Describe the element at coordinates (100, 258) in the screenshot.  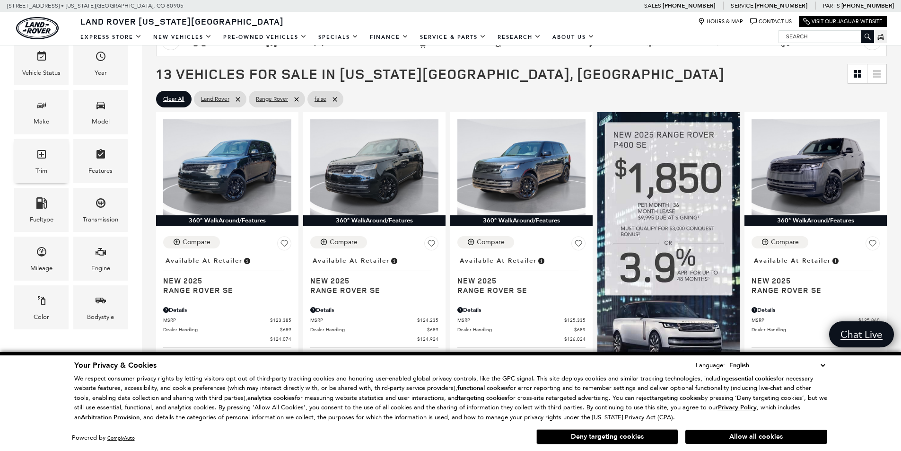
I see `div: EngineEngine` at that location.